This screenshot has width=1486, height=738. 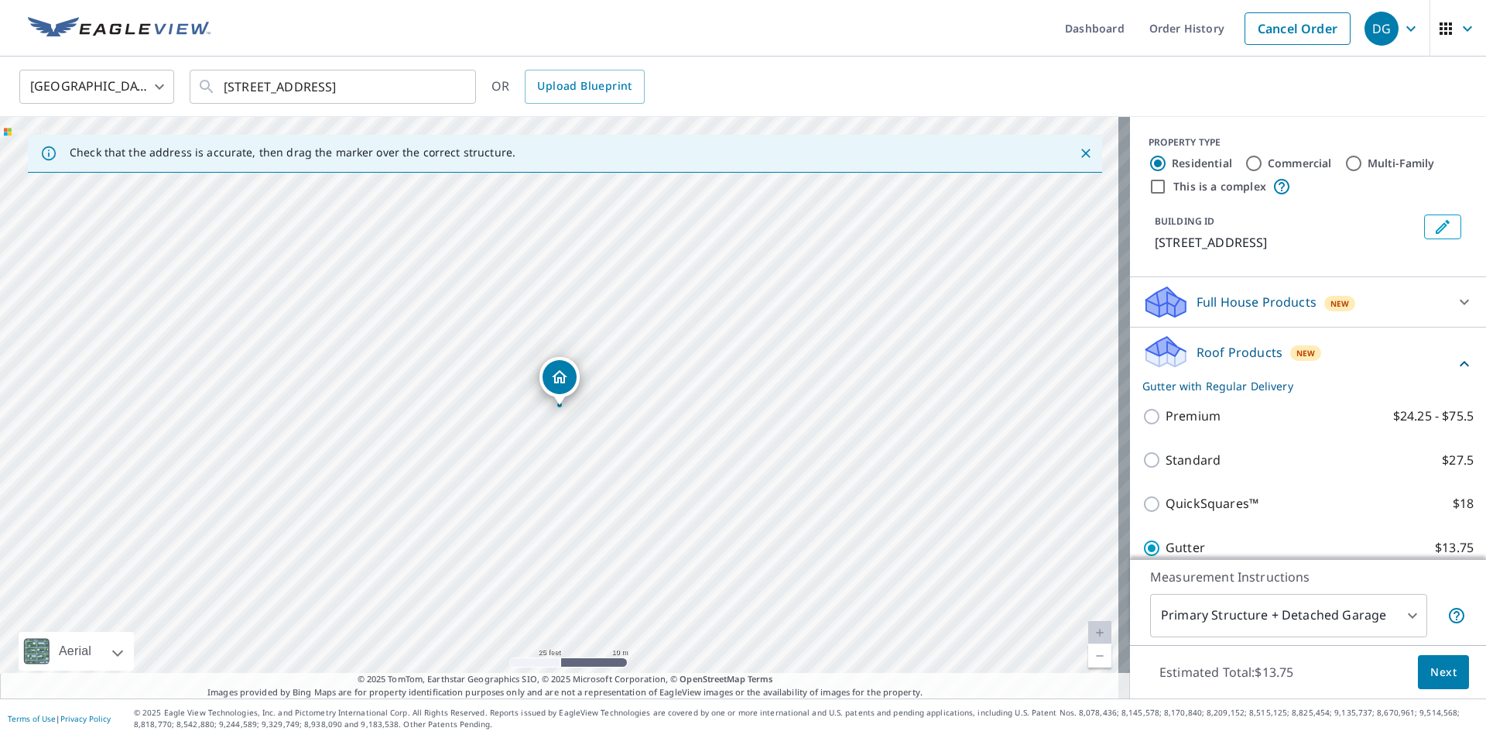 I want to click on button: Next, so click(x=1443, y=672).